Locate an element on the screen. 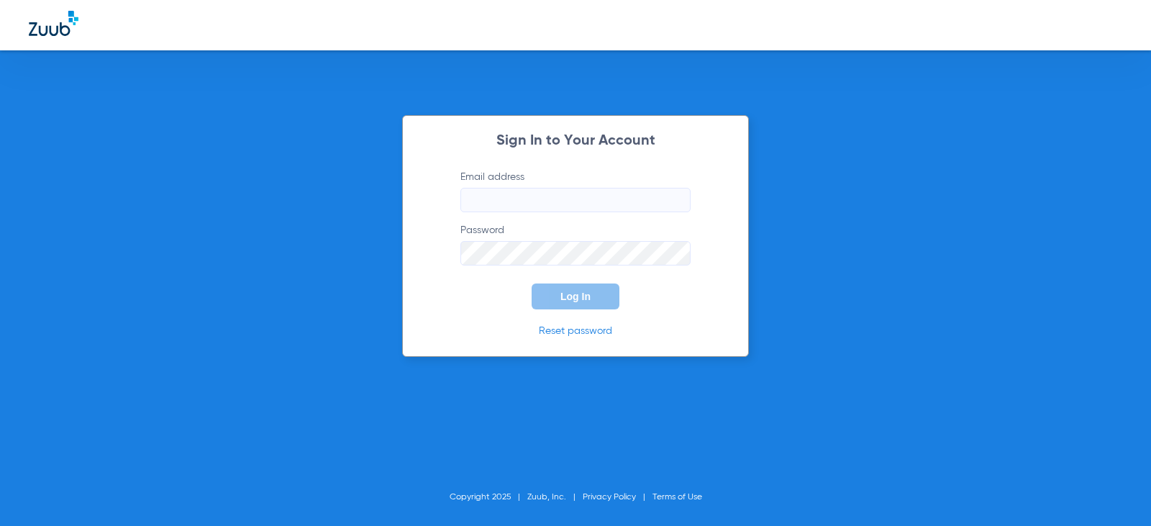  button: Log In is located at coordinates (575, 296).